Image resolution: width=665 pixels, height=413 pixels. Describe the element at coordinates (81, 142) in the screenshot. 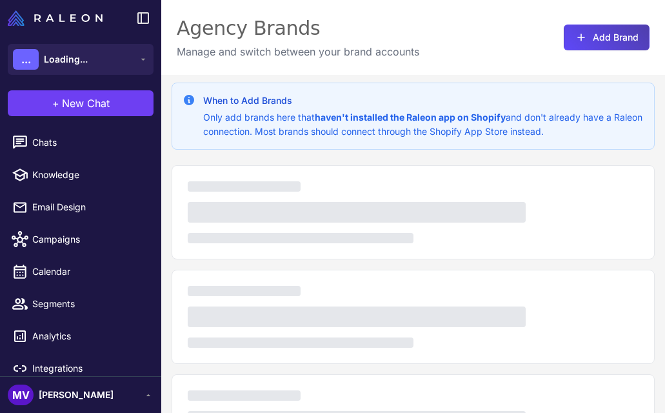

I see `a: Chats` at that location.